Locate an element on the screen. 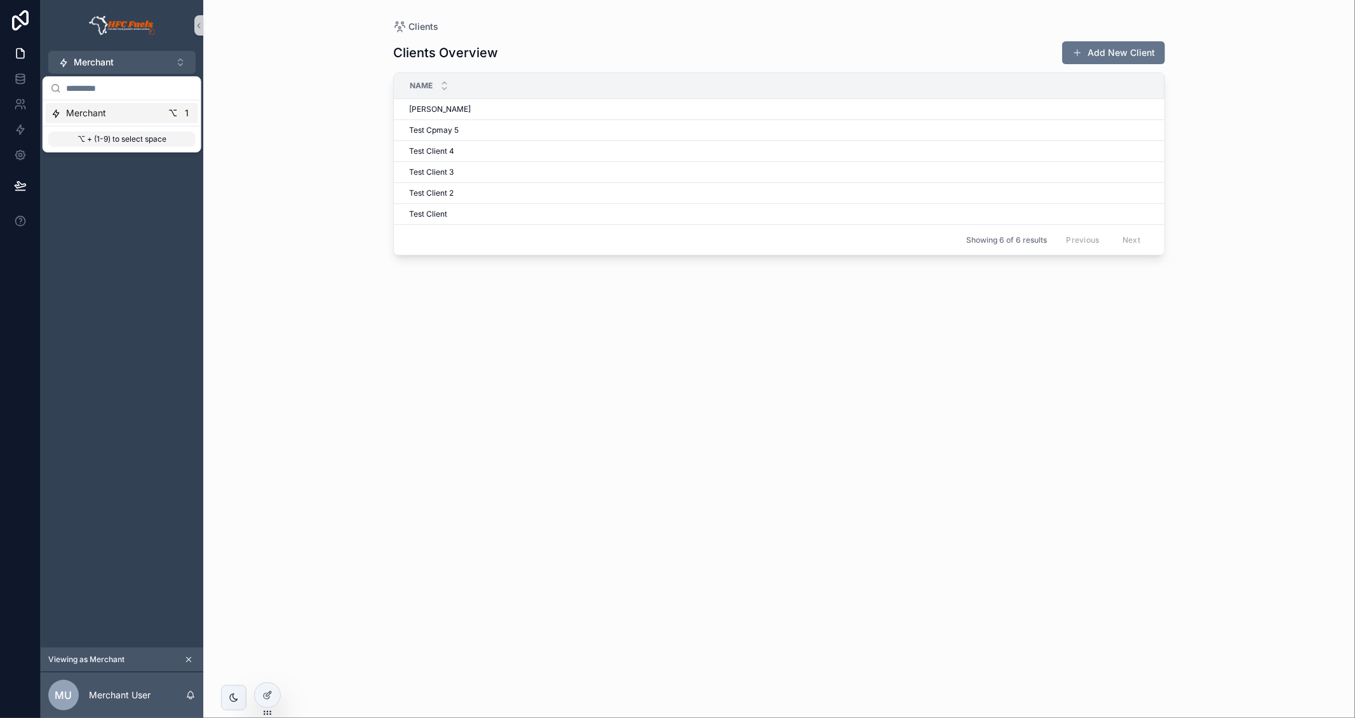 Image resolution: width=1355 pixels, height=718 pixels. a: Test Client is located at coordinates (779, 214).